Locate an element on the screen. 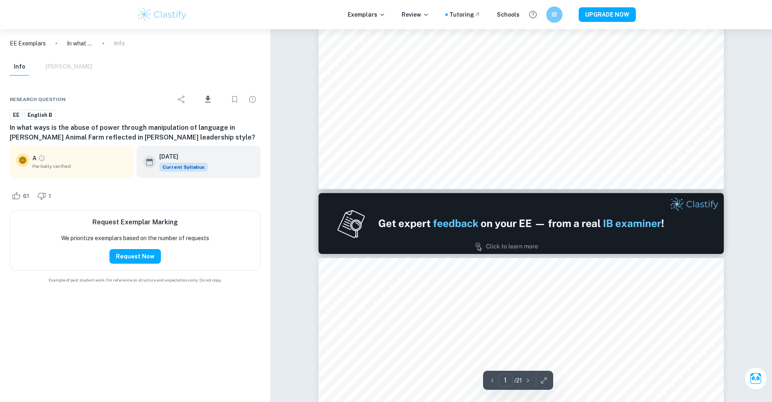 The height and width of the screenshot is (402, 772). h6: IB is located at coordinates (554, 15).